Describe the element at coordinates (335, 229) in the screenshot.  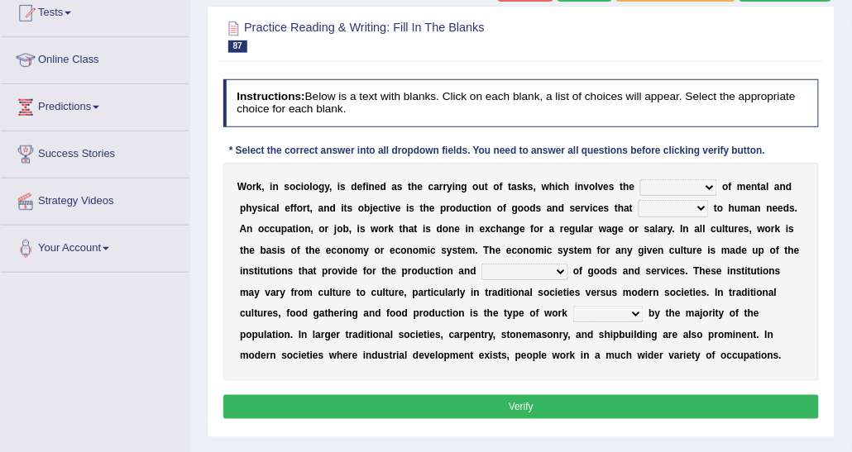
I see `b: j` at that location.